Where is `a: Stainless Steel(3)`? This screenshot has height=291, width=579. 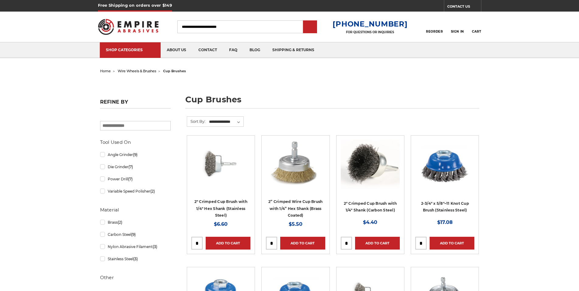
a: Stainless Steel(3) is located at coordinates (135, 258).